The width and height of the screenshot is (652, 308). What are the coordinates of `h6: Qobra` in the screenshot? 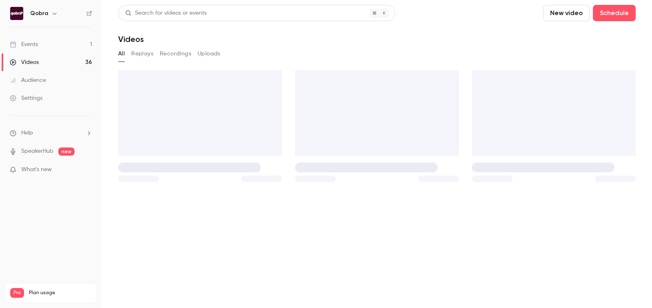 It's located at (39, 13).